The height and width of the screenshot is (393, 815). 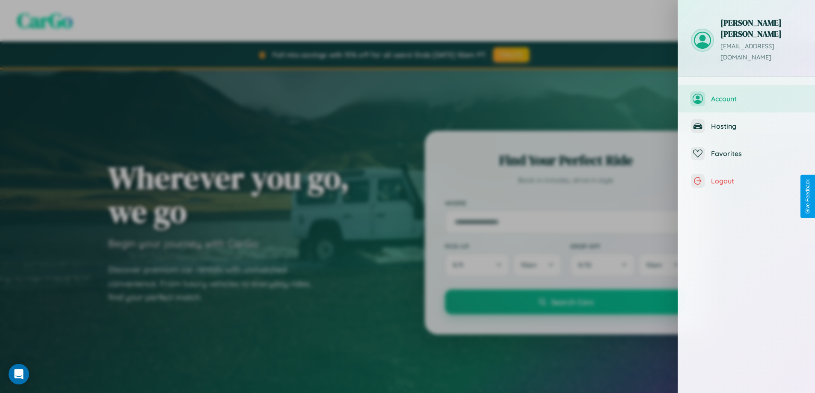 What do you see at coordinates (757, 181) in the screenshot?
I see `span: Logout` at bounding box center [757, 181].